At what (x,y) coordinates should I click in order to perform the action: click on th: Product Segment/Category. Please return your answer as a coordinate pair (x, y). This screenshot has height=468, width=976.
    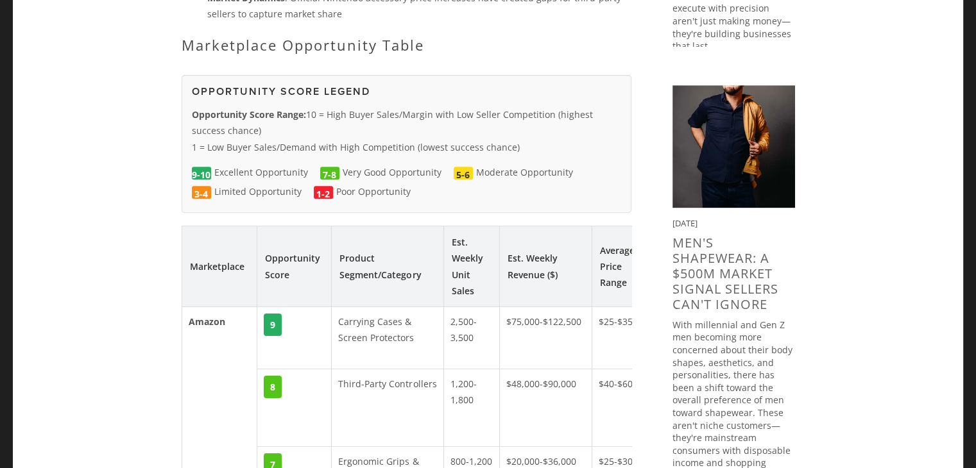
    Looking at the image, I should click on (387, 267).